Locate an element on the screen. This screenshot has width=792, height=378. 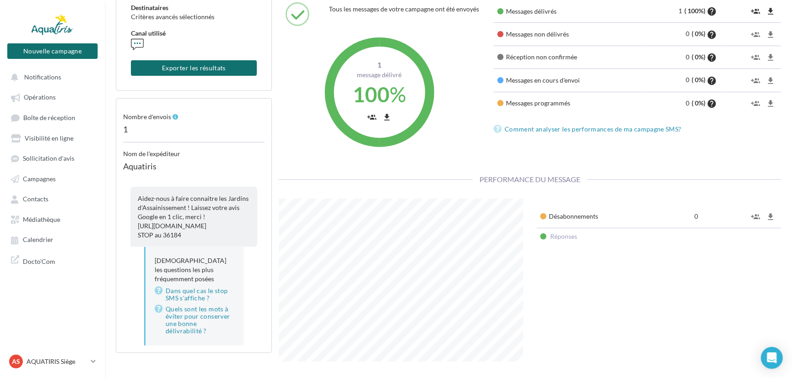
span: Boîte de réception is located at coordinates (49, 117).